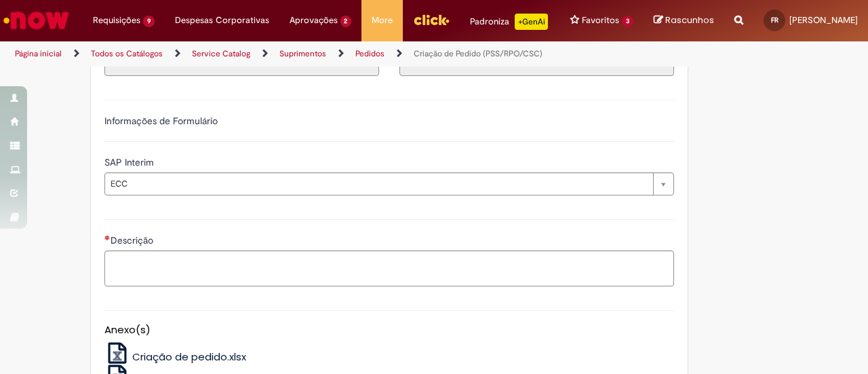 This screenshot has width=868, height=374. What do you see at coordinates (369, 54) in the screenshot?
I see `a: Pedidos` at bounding box center [369, 54].